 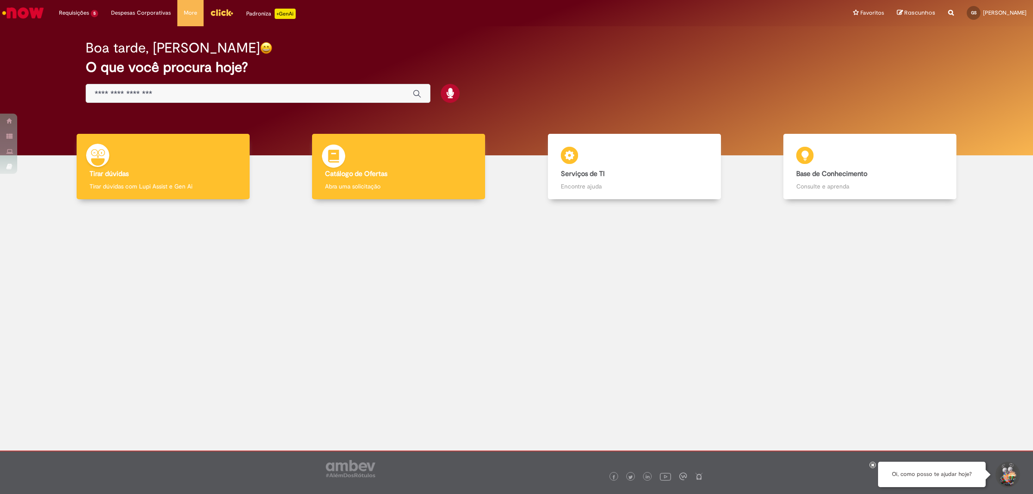 I want to click on span: More, so click(x=190, y=13).